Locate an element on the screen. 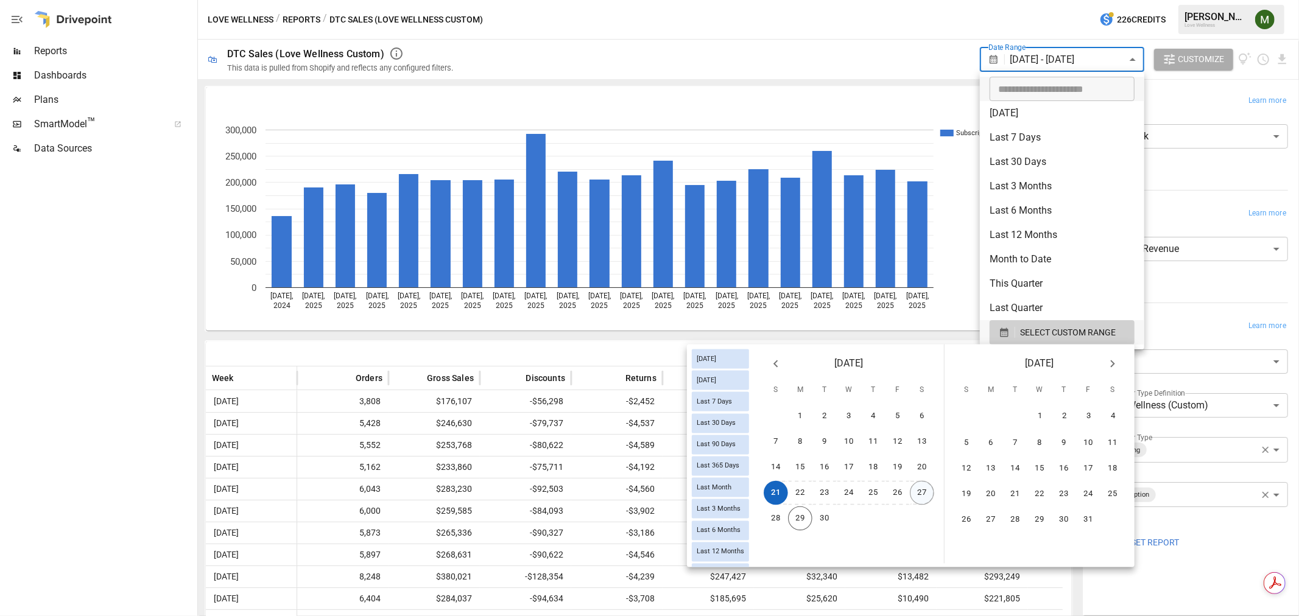 This screenshot has height=616, width=1299. div: Last 3 Months is located at coordinates (721, 509).